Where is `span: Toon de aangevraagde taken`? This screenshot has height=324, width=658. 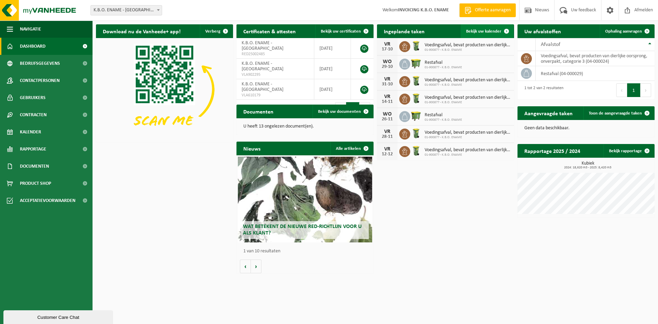
span: Toon de aangevraagde taken is located at coordinates (615, 113).